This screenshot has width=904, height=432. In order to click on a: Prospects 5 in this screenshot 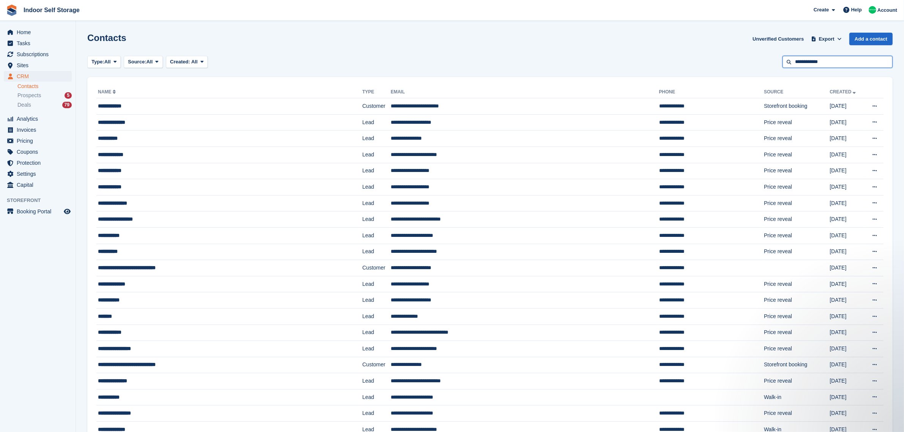, I will do `click(44, 95)`.